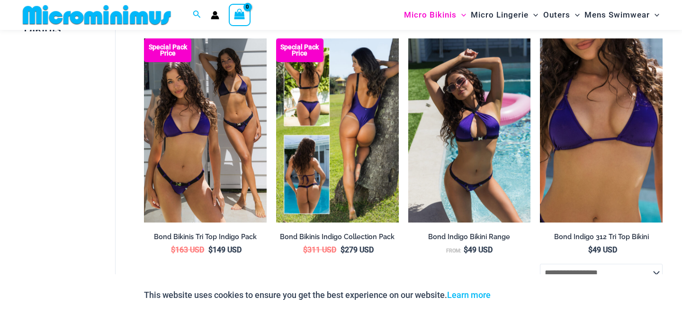 Image resolution: width=682 pixels, height=316 pixels. Describe the element at coordinates (532, 15) in the screenshot. I see `nav: Site Navigation` at that location.